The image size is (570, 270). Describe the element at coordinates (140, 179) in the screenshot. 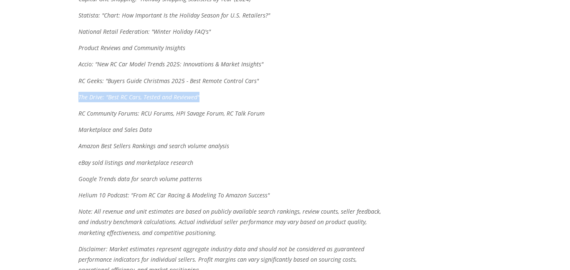

I see `em: Google Trends data for search volume patterns` at that location.